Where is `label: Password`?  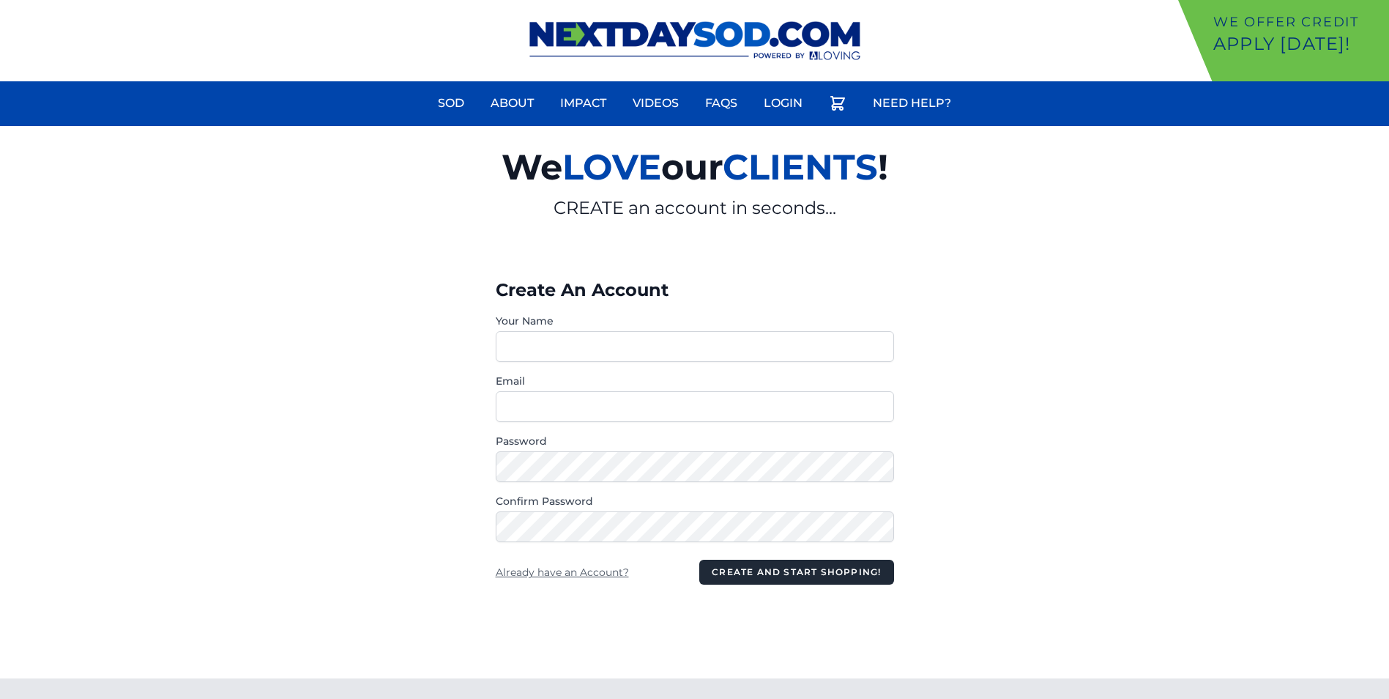
label: Password is located at coordinates (695, 441).